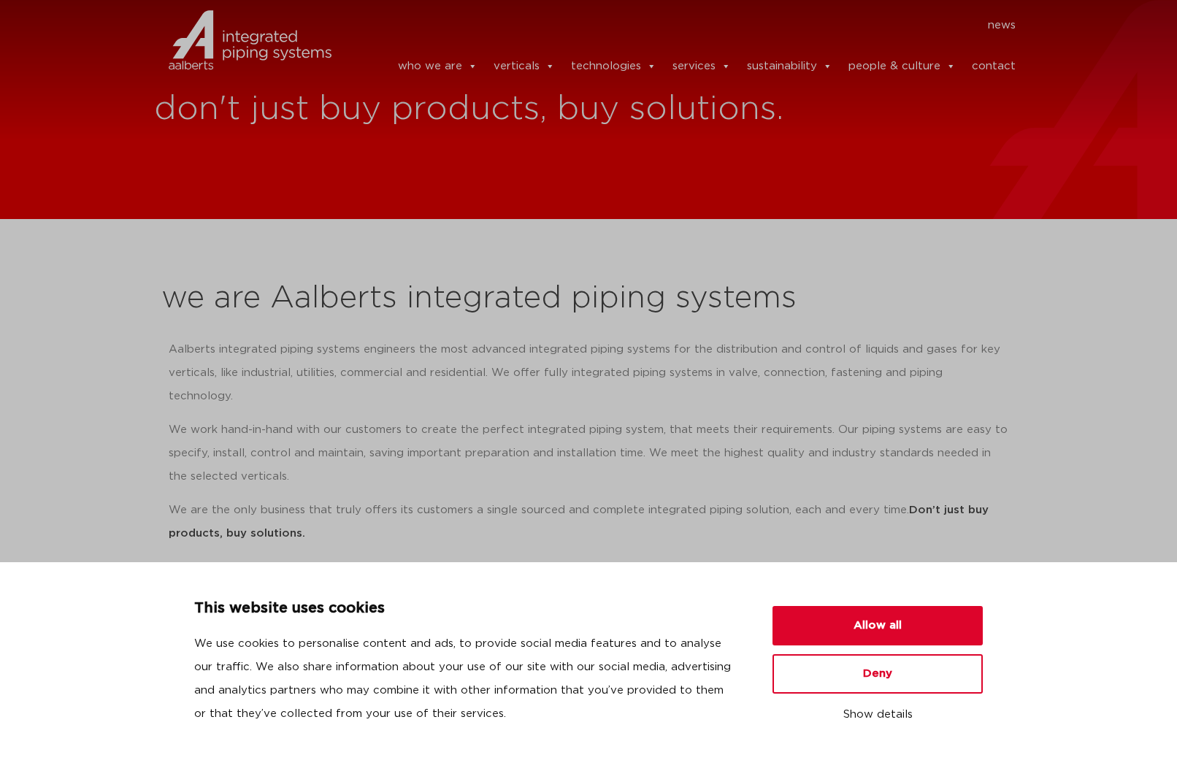  I want to click on a: services, so click(702, 66).